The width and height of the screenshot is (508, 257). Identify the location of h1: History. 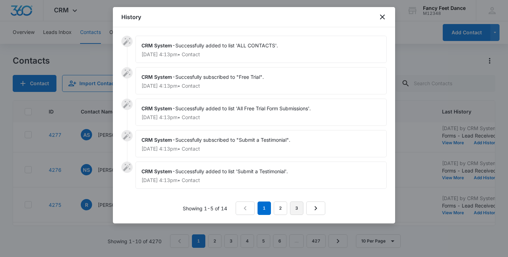
(131, 17).